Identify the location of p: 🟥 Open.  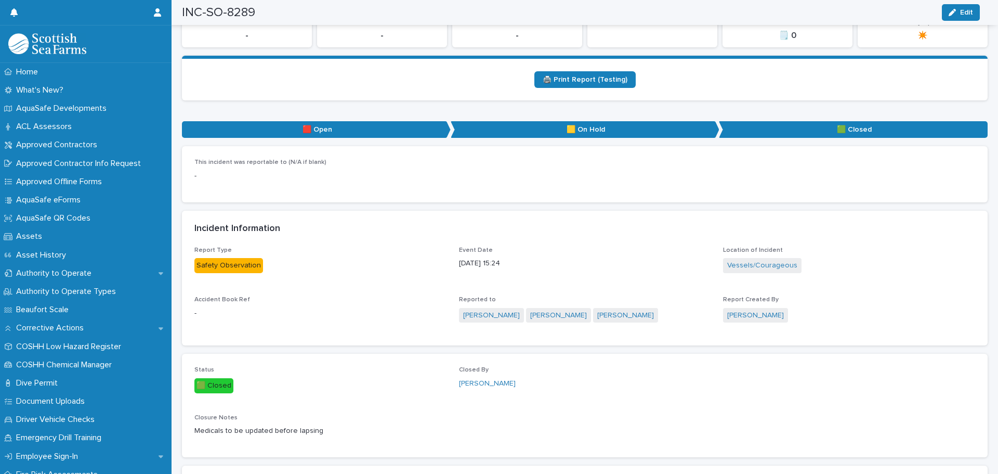
(316, 129).